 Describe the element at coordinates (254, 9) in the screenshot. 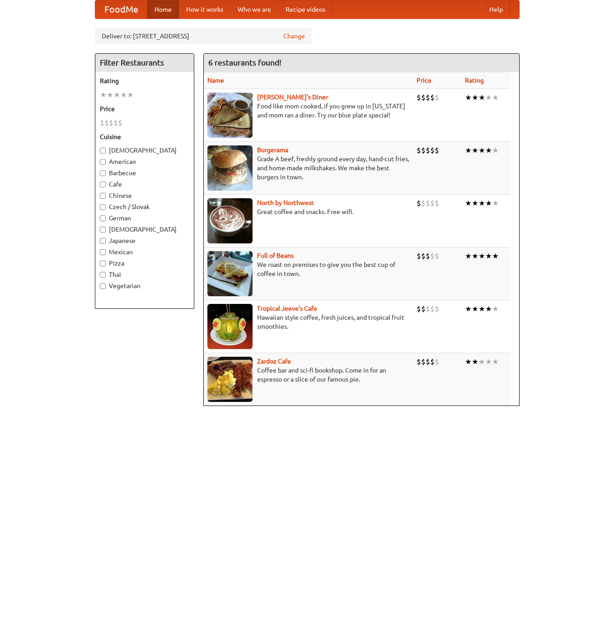

I see `a: Who we are` at that location.